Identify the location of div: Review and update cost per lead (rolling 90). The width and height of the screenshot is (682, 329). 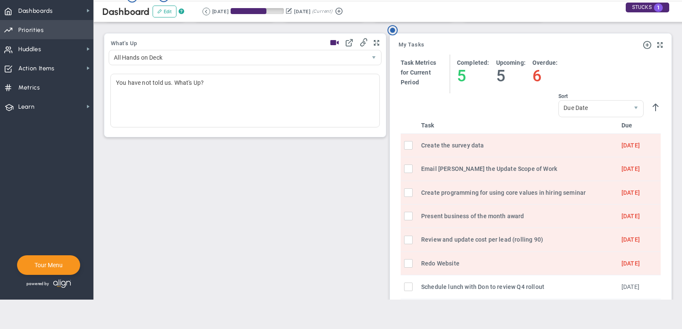
(518, 239).